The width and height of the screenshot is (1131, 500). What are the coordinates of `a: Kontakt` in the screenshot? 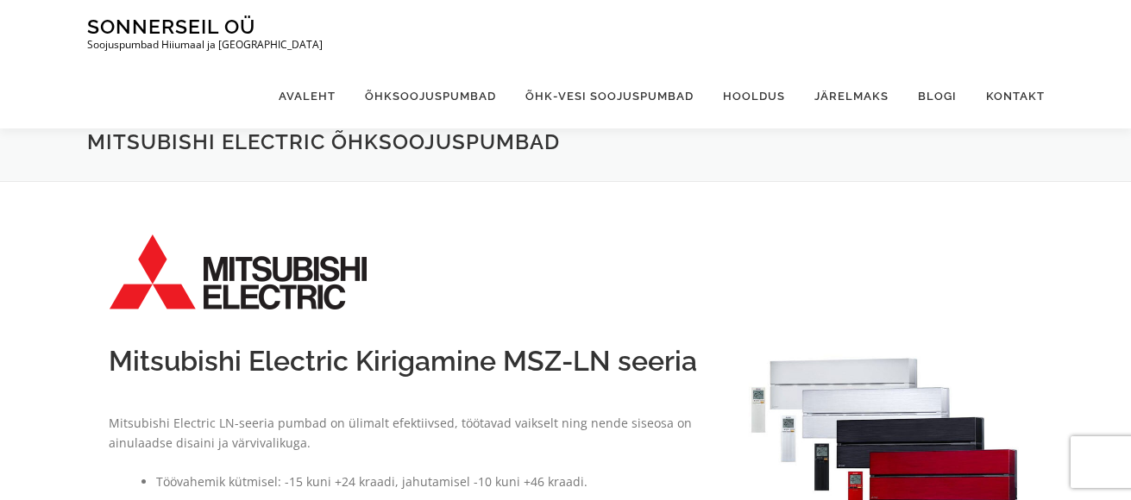 It's located at (1007, 96).